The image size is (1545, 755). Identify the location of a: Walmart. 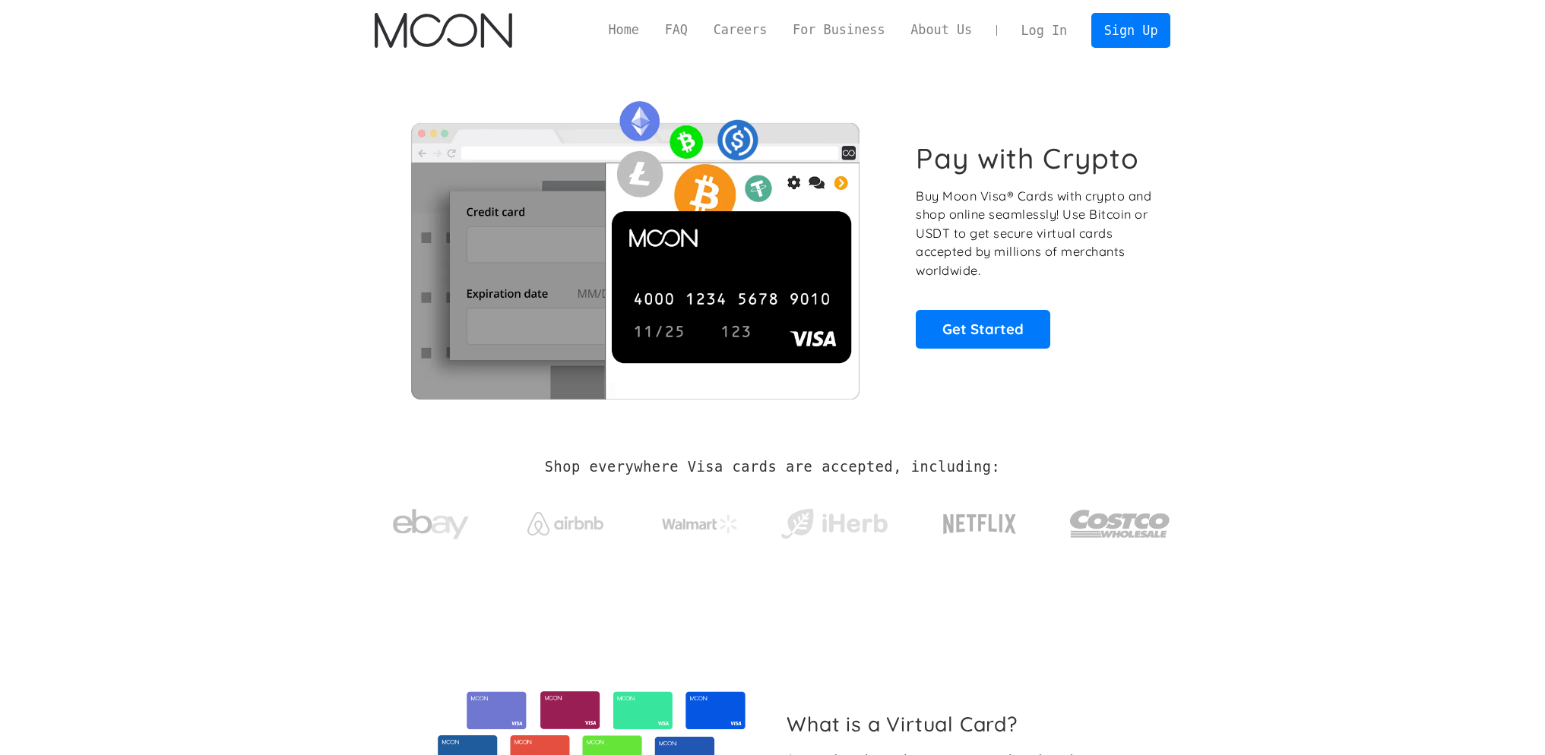
(699, 521).